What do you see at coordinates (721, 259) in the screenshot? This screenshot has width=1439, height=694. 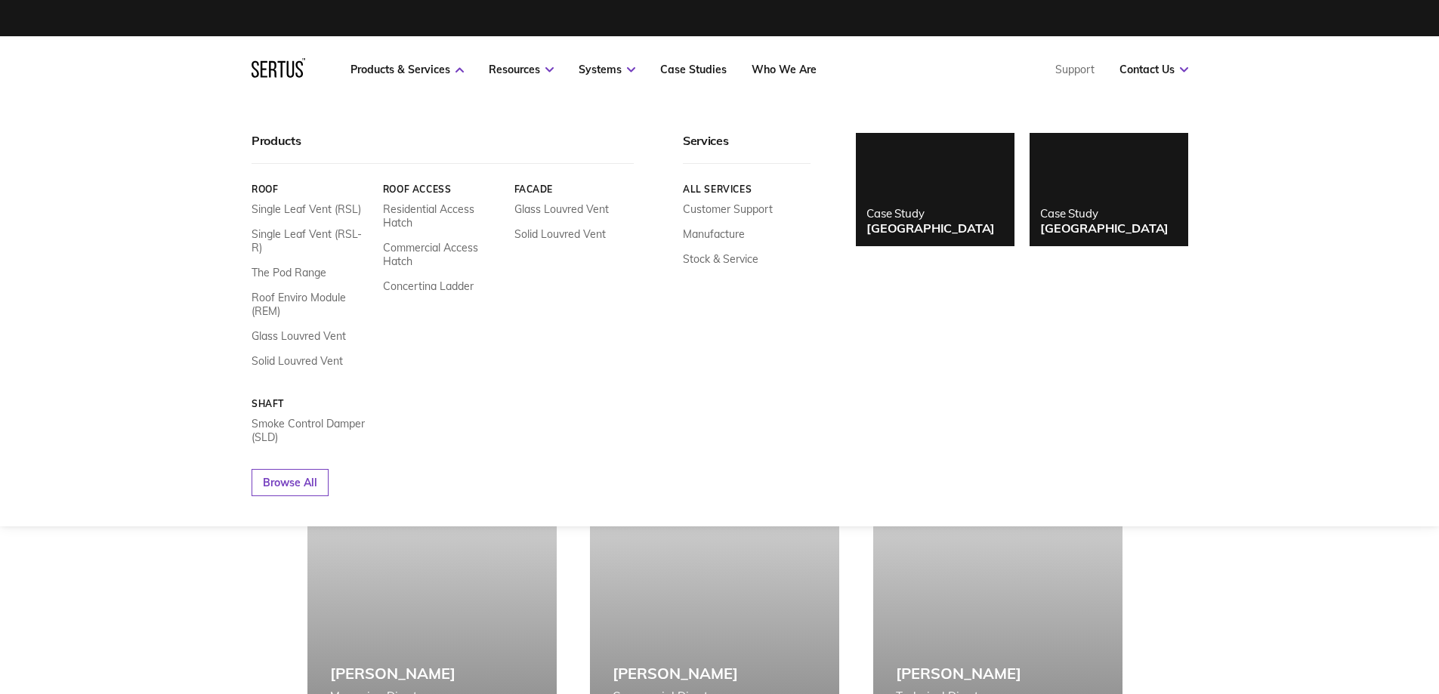 I see `a: Stock & Service` at bounding box center [721, 259].